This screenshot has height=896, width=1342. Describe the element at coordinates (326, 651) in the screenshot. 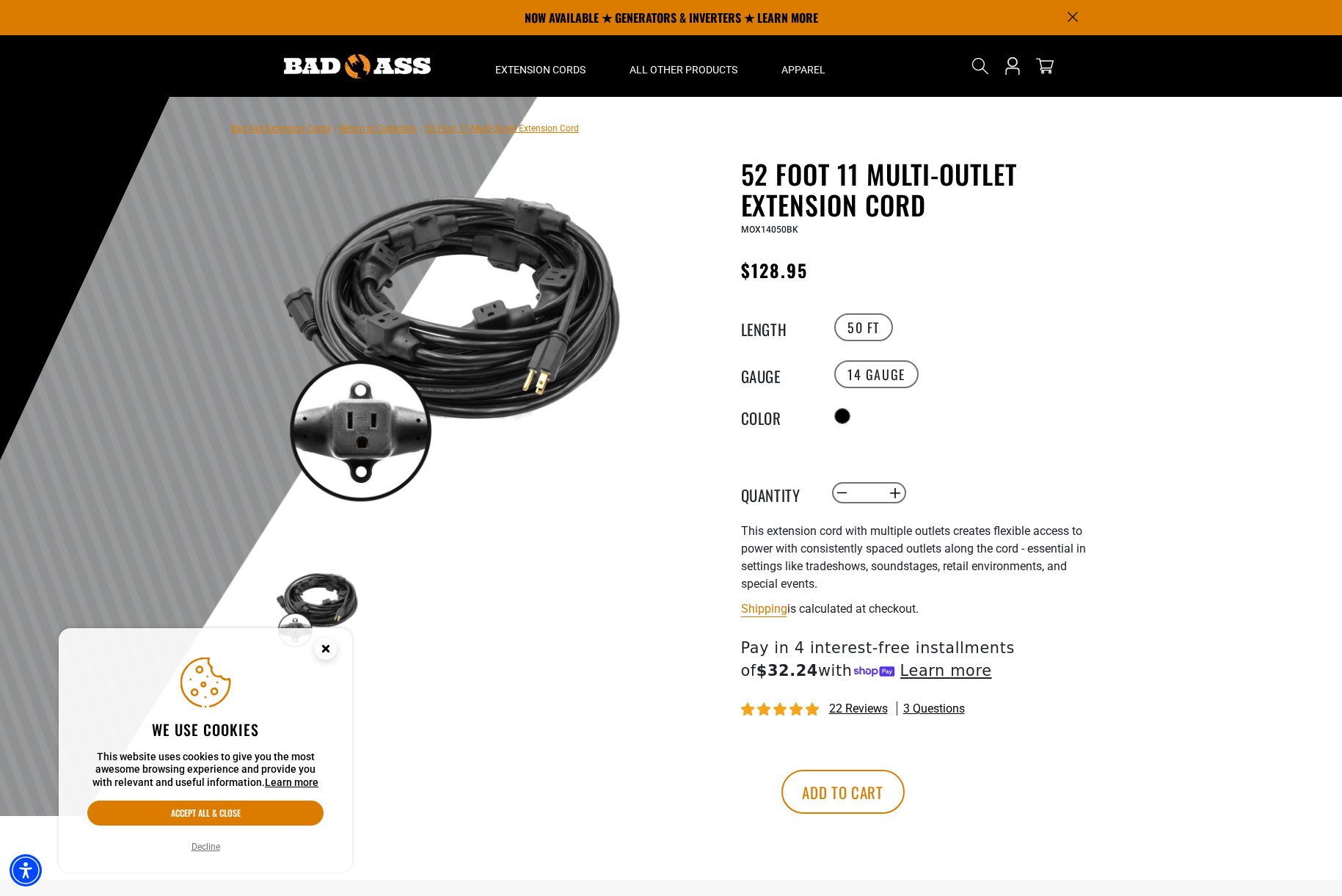

I see `button: Close this option` at that location.